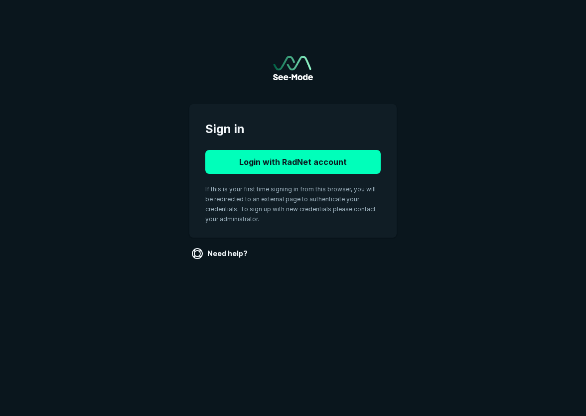 This screenshot has height=416, width=586. Describe the element at coordinates (293, 68) in the screenshot. I see `img: See-Mode Logo` at that location.